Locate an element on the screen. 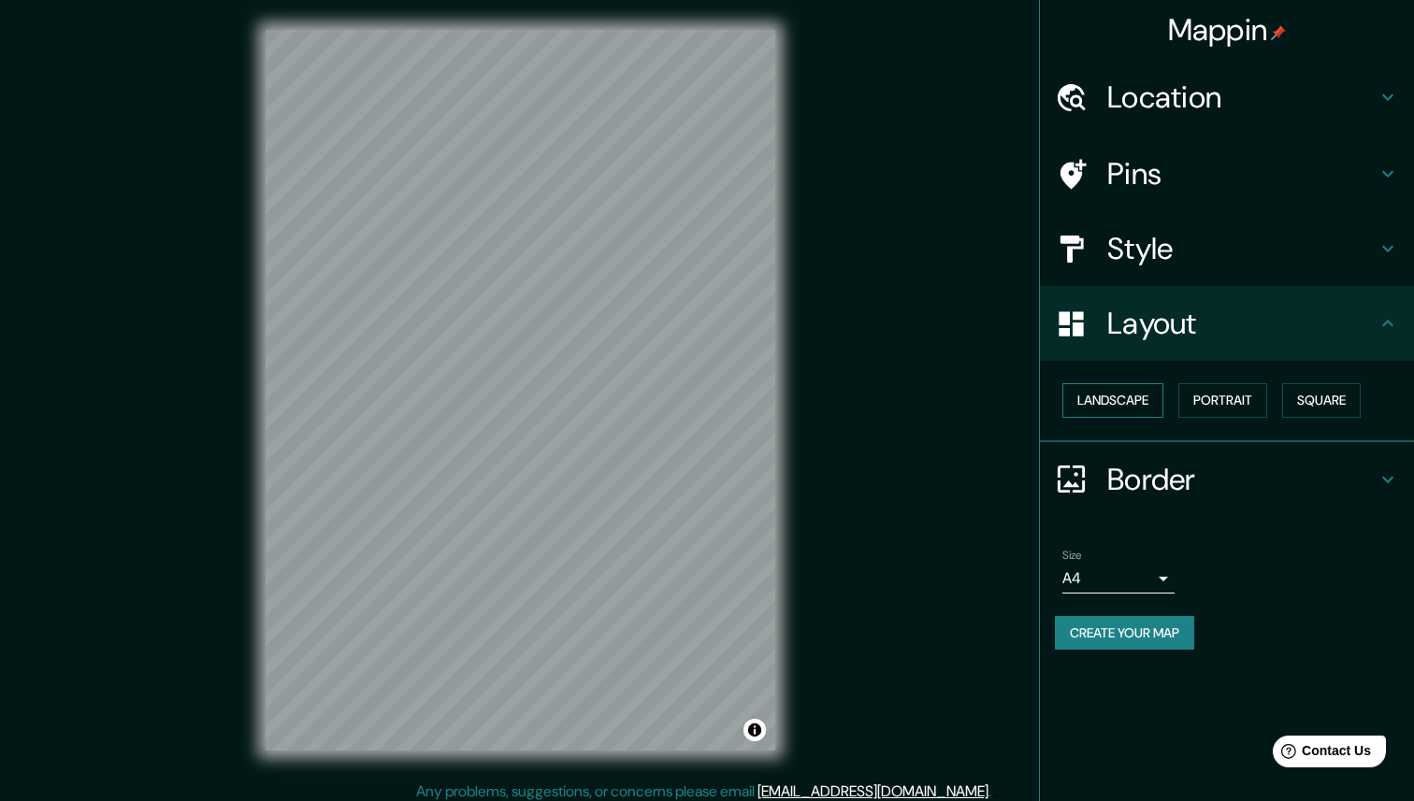 This screenshot has width=1414, height=801. img: pin-icon.png is located at coordinates (1278, 33).